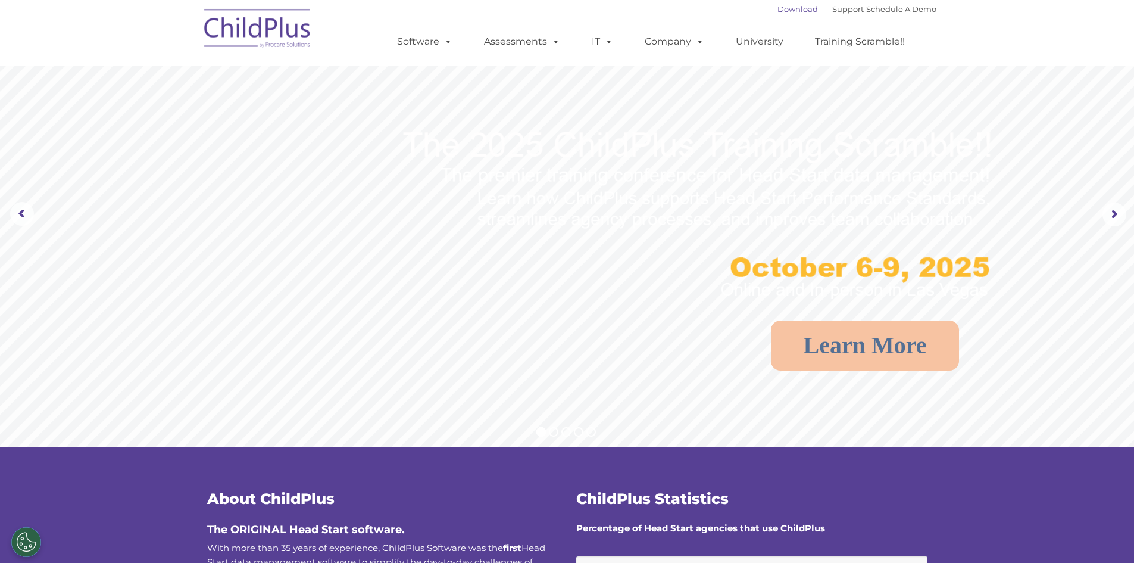  Describe the element at coordinates (512, 547) in the screenshot. I see `b: first` at that location.